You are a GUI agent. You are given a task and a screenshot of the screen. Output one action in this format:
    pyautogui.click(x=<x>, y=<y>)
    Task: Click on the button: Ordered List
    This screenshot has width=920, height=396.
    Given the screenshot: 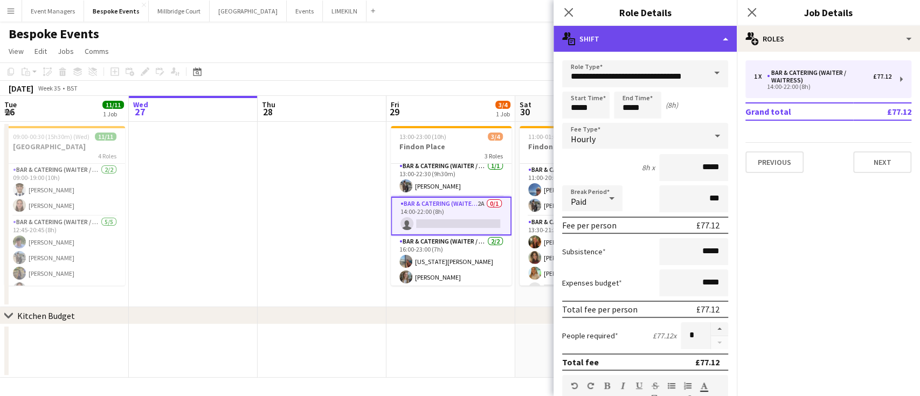 What is the action you would take?
    pyautogui.click(x=688, y=386)
    